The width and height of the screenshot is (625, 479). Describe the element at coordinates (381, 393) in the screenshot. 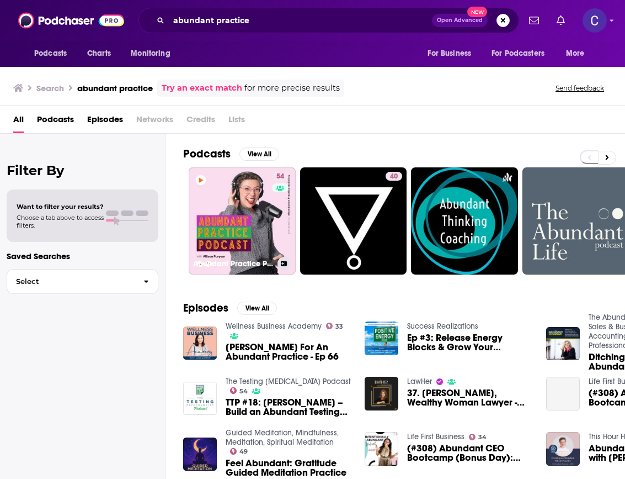

I see `img: 37. Davina Frederick, Wealthy Woman Lawyer - Build an Abundant Practice: Increase Capacity, Resou...` at that location.